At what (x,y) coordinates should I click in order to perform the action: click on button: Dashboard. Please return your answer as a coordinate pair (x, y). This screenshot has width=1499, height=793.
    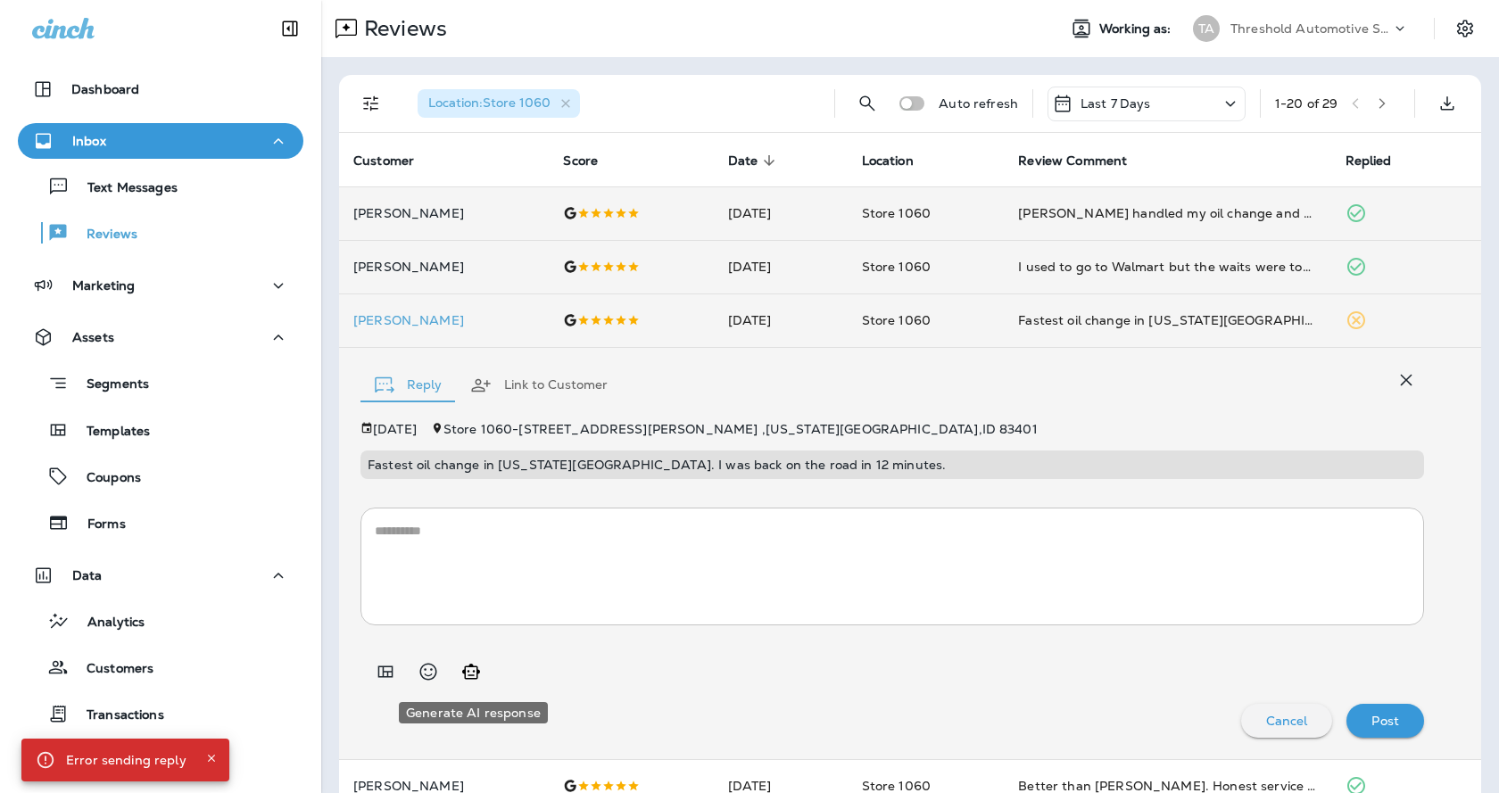
    Looking at the image, I should click on (161, 89).